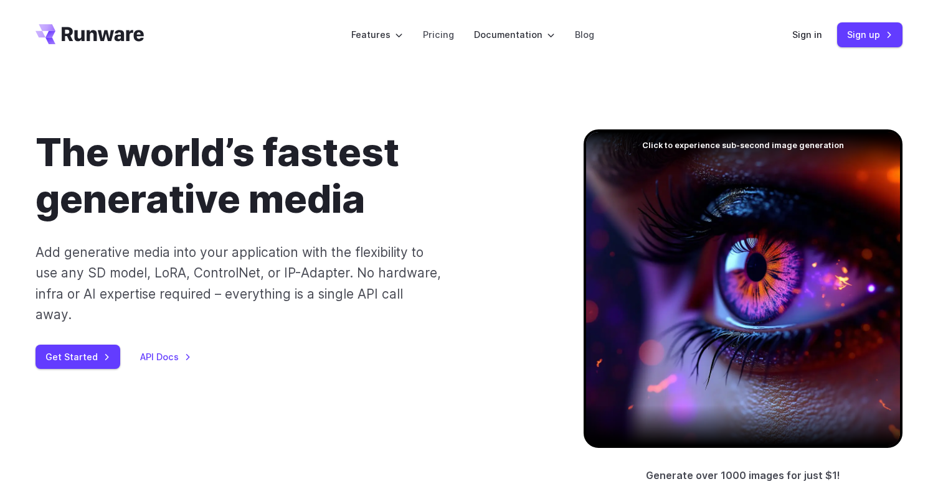 The image size is (938, 484). Describe the element at coordinates (78, 357) in the screenshot. I see `a: Get Started` at that location.